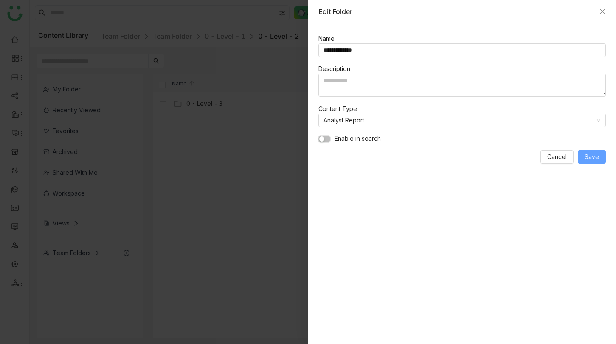 The height and width of the screenshot is (344, 616). Describe the element at coordinates (340, 109) in the screenshot. I see `label: Content Type` at that location.